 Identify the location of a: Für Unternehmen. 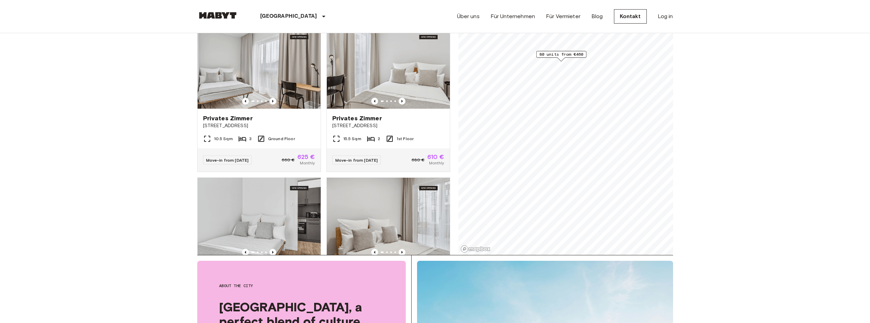
(513, 16).